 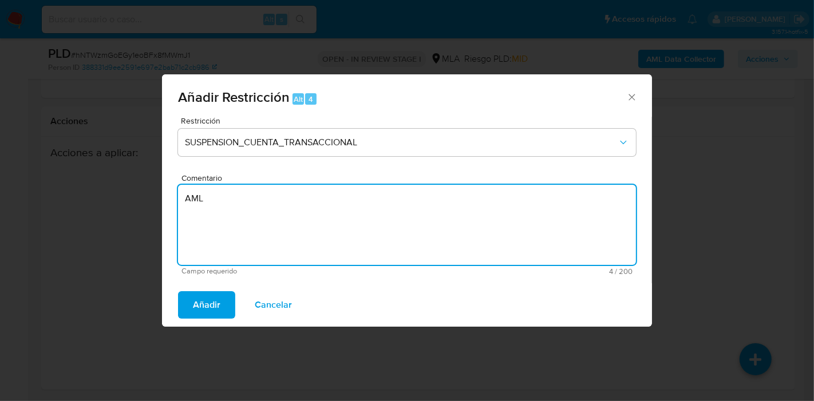 I want to click on span: Añadir Restricción, so click(x=234, y=97).